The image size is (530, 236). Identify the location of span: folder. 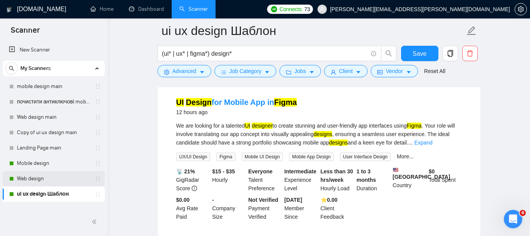
(289, 72).